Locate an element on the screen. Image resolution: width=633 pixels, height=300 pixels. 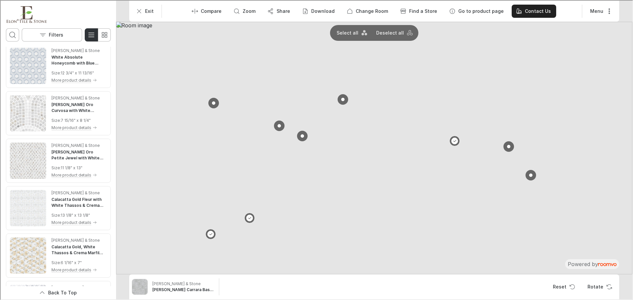
h4: Bianco Oro Petite Jewel with White Thassos Mosaic Honed is located at coordinates (78, 155).